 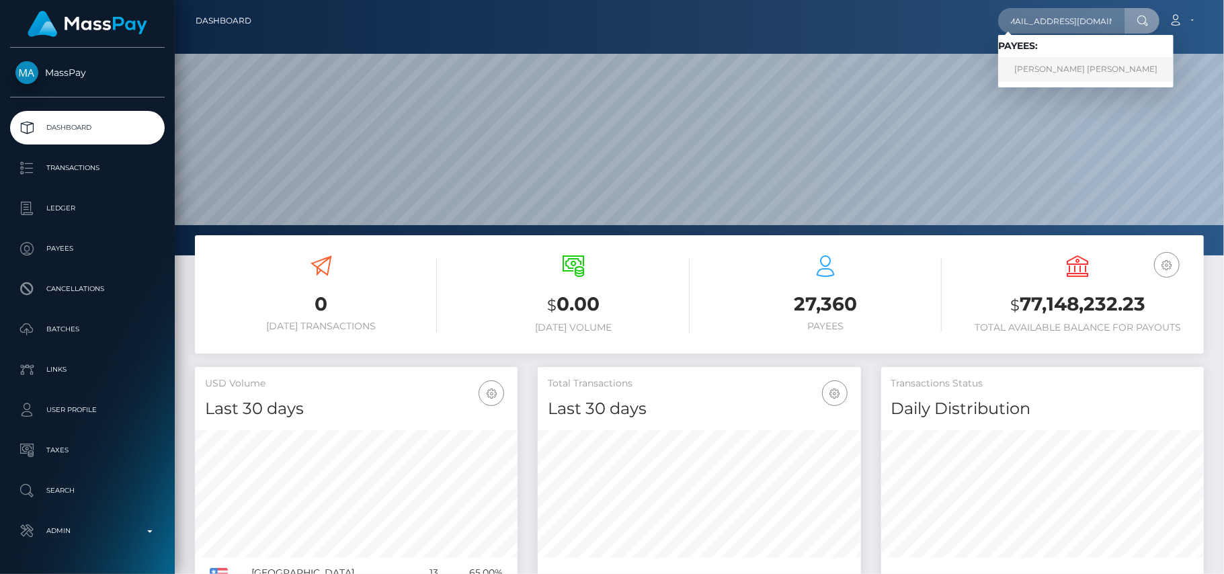 What do you see at coordinates (87, 450) in the screenshot?
I see `p: Taxes` at bounding box center [87, 450].